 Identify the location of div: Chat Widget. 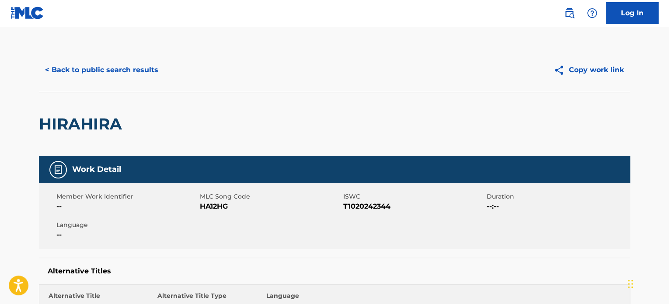
(648, 283).